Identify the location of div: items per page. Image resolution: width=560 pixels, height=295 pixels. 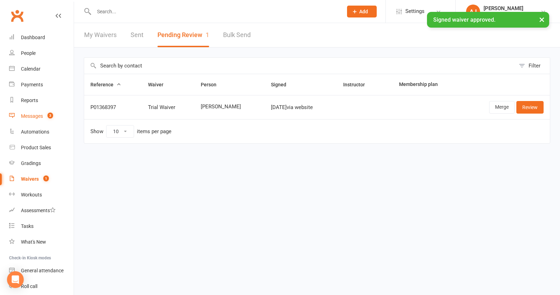
(154, 131).